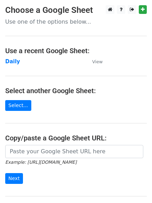 The height and width of the screenshot is (203, 152). Describe the element at coordinates (76, 138) in the screenshot. I see `h4: Copy/paste a Google Sheet URL:` at that location.